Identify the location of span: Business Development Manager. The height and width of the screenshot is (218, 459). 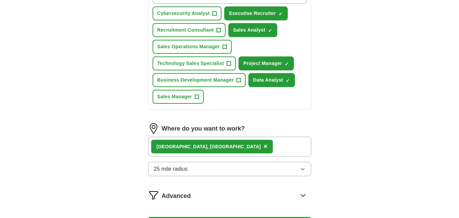
(195, 80).